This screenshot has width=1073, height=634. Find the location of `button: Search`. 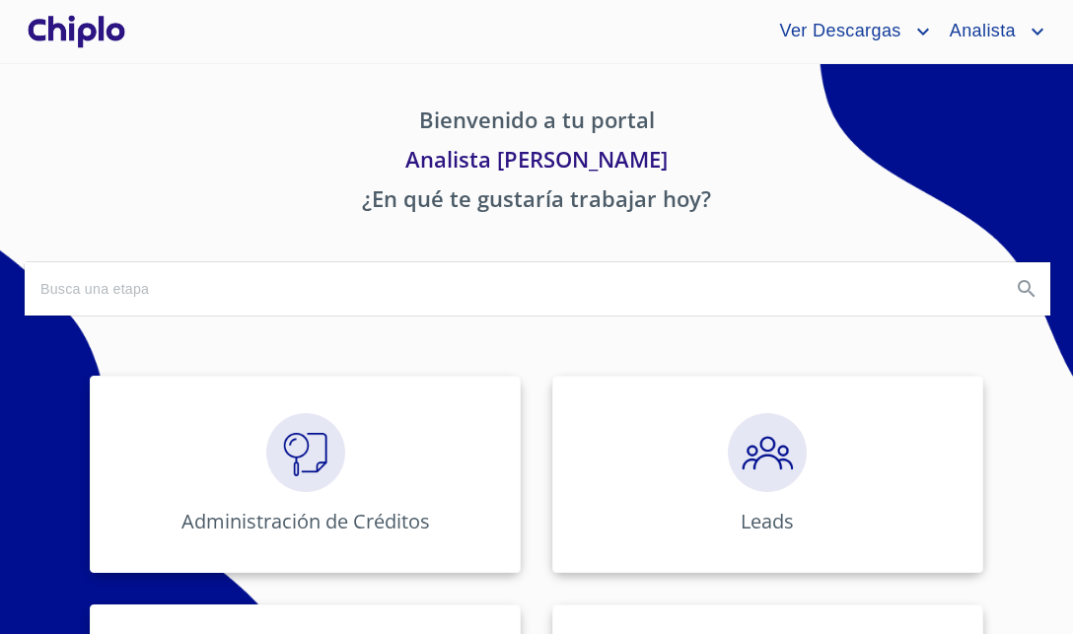

button: Search is located at coordinates (1027, 289).